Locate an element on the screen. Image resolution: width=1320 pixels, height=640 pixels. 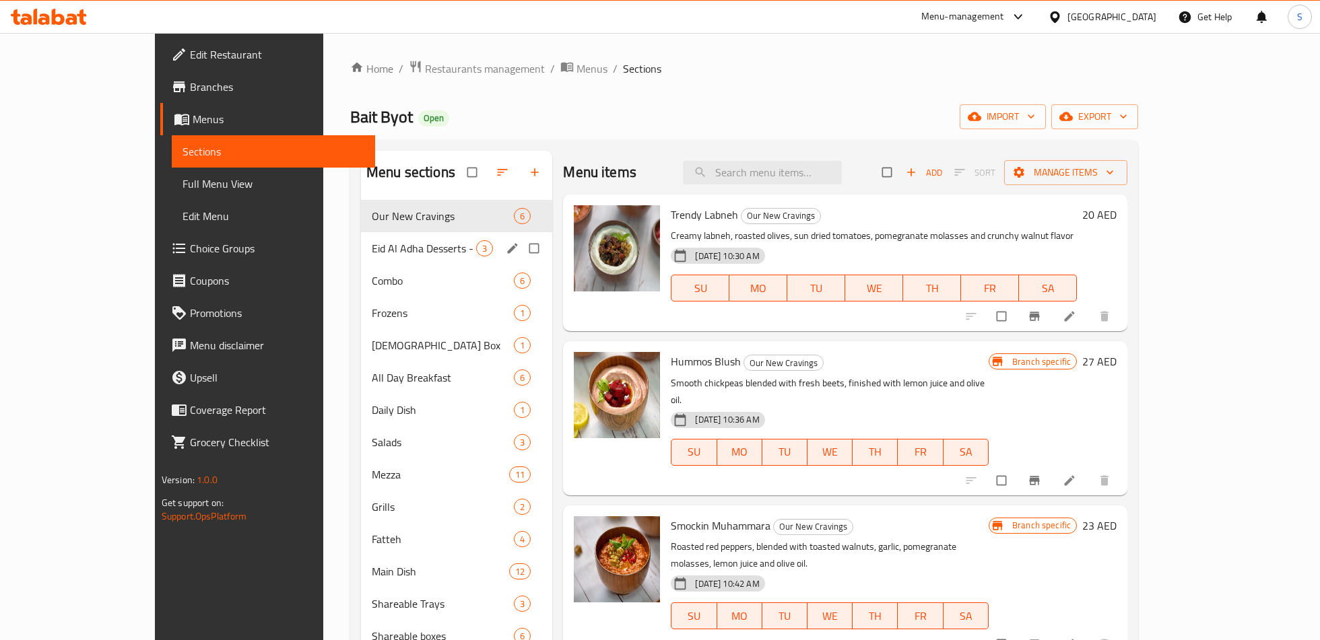
span: 6 is located at coordinates (522, 281).